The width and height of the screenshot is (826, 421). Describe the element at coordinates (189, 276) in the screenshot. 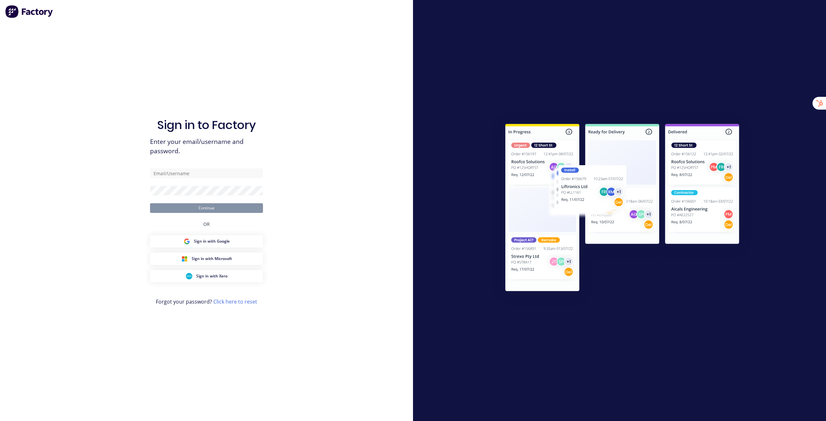

I see `img: Xero Sign in` at that location.